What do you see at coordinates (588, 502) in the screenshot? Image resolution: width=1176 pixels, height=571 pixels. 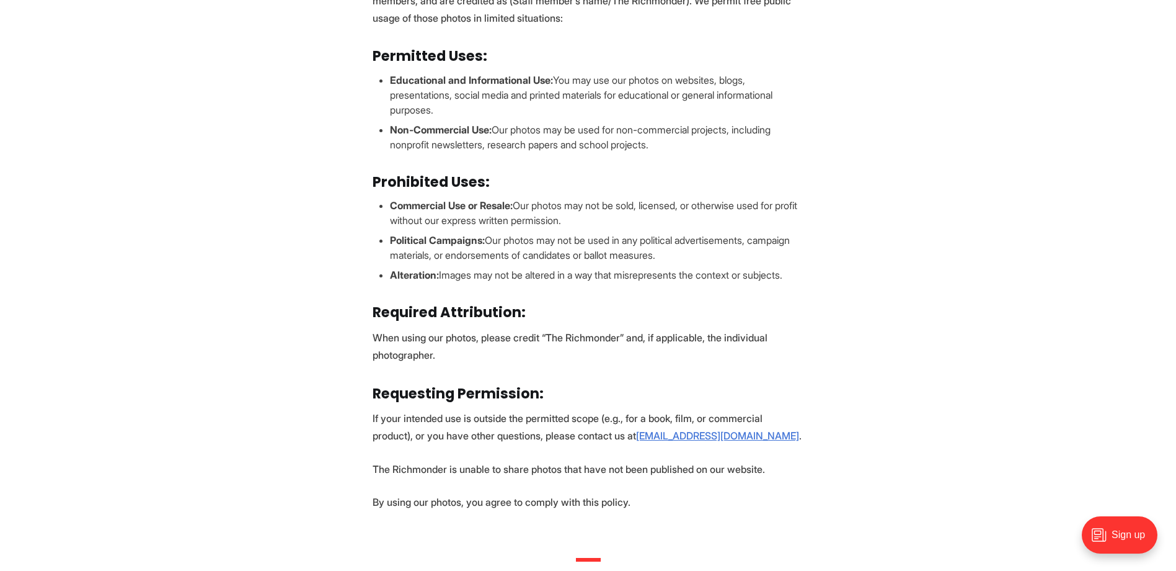 I see `p: By using our photos, you agree to comply with this policy.` at bounding box center [588, 502].